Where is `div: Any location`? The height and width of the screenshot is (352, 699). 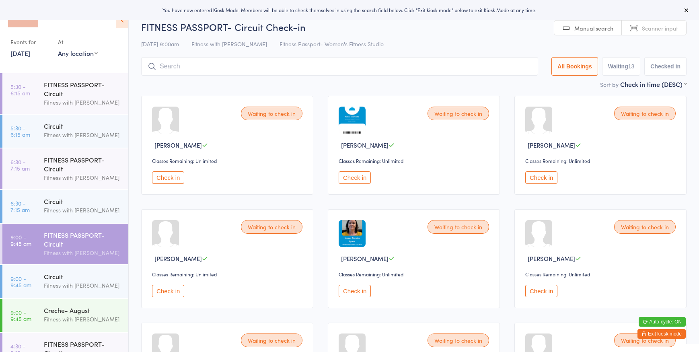
div: Any location is located at coordinates (78, 53).